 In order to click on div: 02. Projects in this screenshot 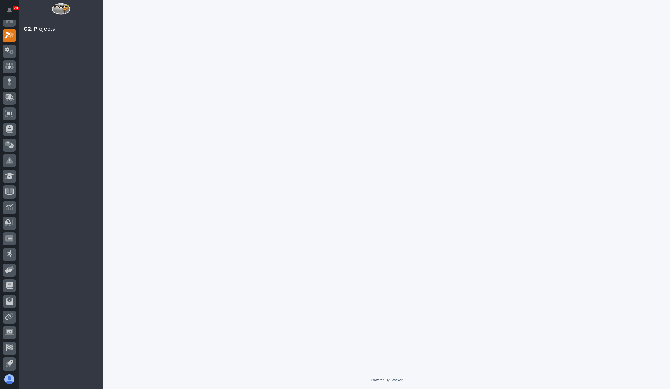, I will do `click(39, 29)`.